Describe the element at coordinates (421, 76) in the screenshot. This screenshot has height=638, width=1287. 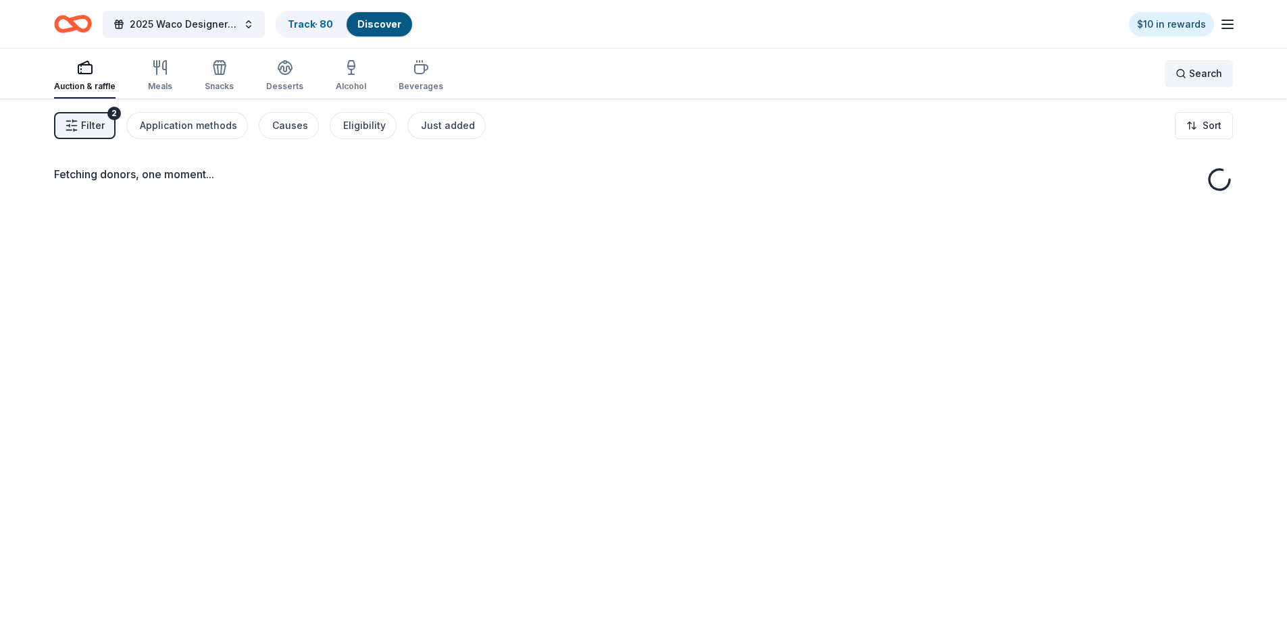
I see `button: Beverages` at that location.